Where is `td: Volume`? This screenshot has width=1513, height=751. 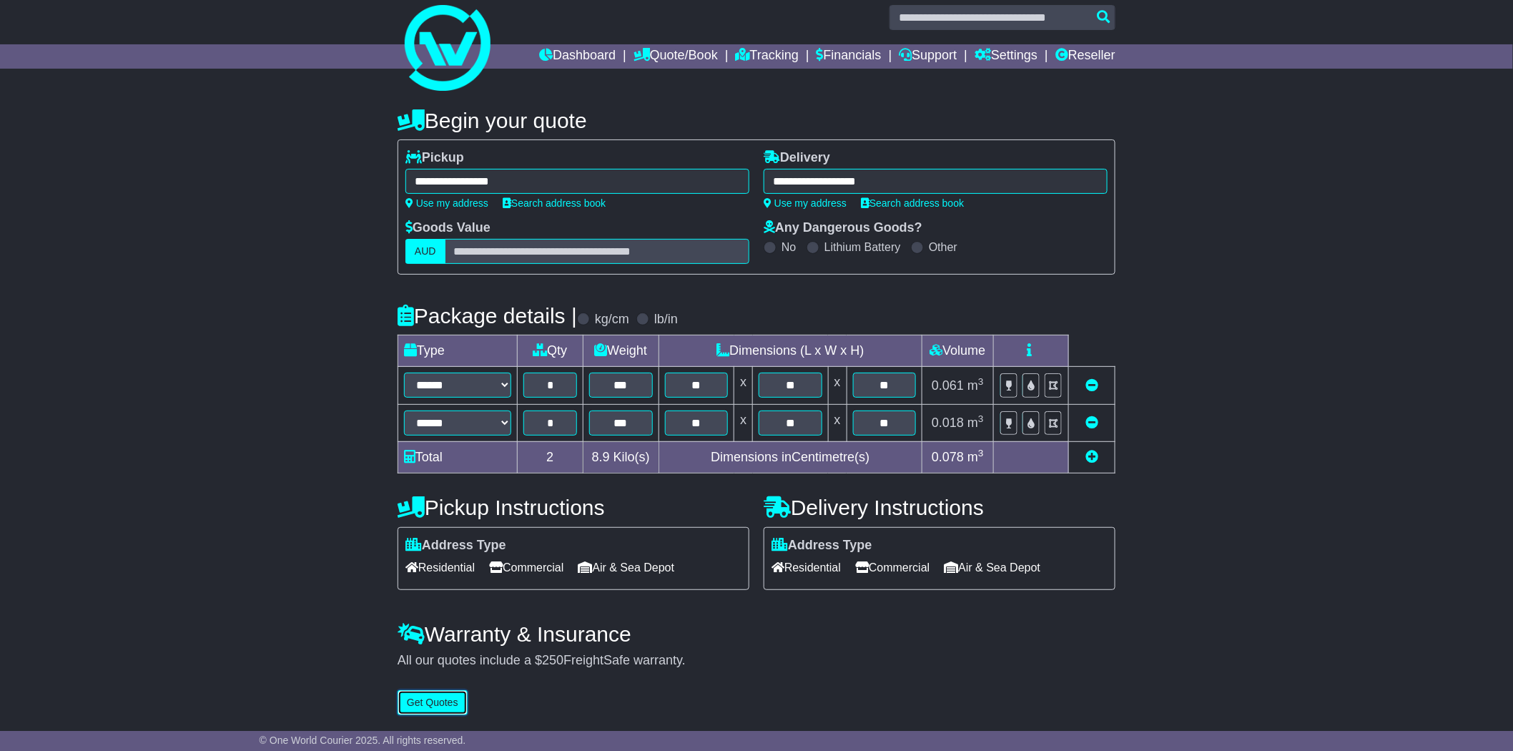
td: Volume is located at coordinates (958, 351).